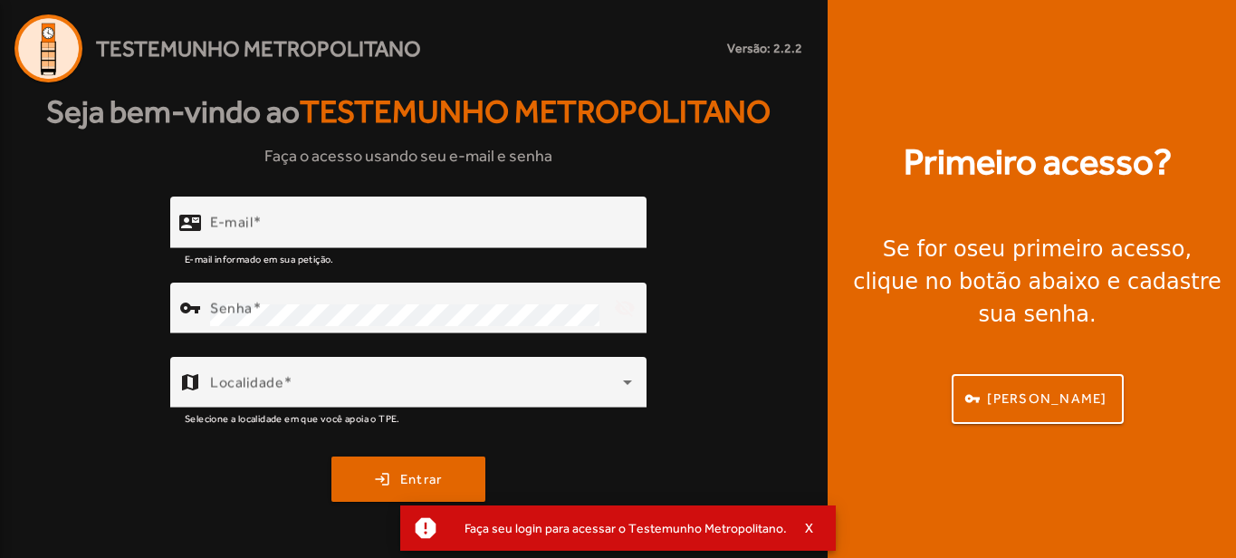  I want to click on span: Faça o acesso usando seu e-mail e senha, so click(408, 155).